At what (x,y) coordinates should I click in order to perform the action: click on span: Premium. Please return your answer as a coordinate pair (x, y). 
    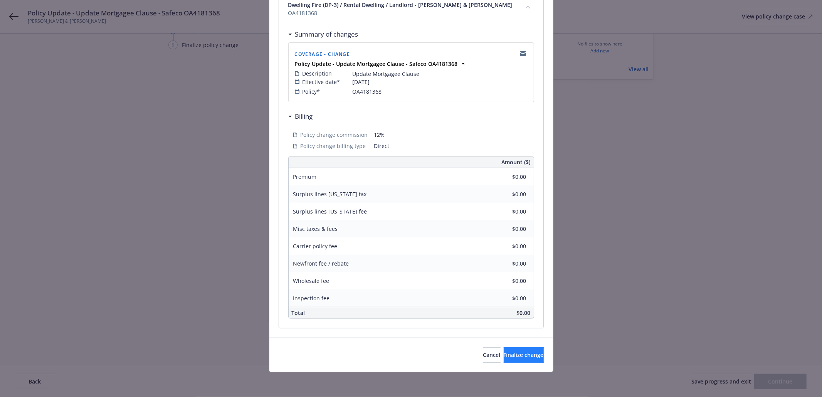
    Looking at the image, I should click on (305, 177).